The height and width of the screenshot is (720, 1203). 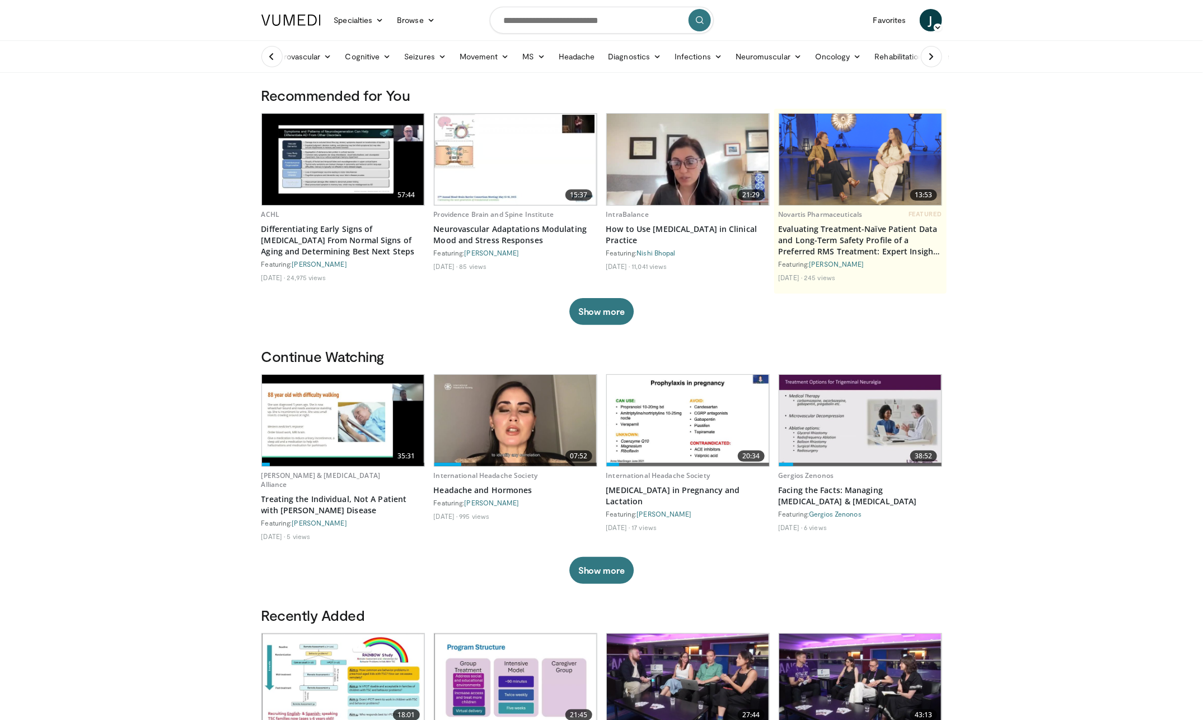 I want to click on a: Headache and Hormones, so click(x=516, y=490).